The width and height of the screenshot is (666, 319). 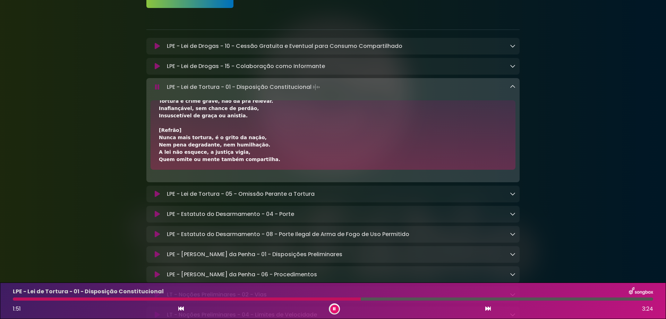 What do you see at coordinates (316, 87) in the screenshot?
I see `img: waveform4.gif` at bounding box center [316, 87].